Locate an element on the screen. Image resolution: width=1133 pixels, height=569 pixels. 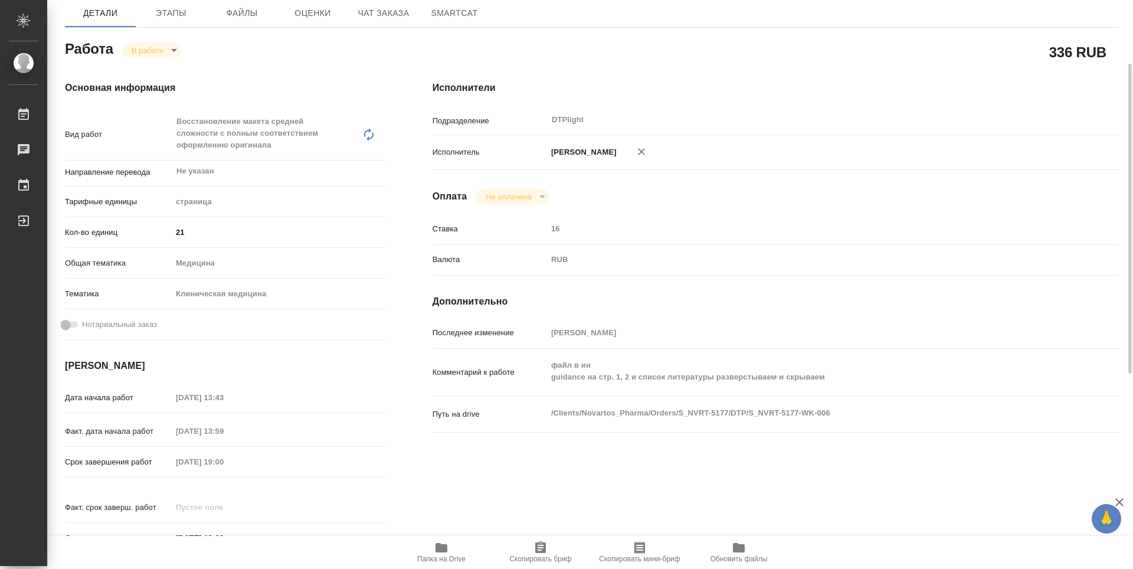
span: Скопировать бриф is located at coordinates (540, 559).